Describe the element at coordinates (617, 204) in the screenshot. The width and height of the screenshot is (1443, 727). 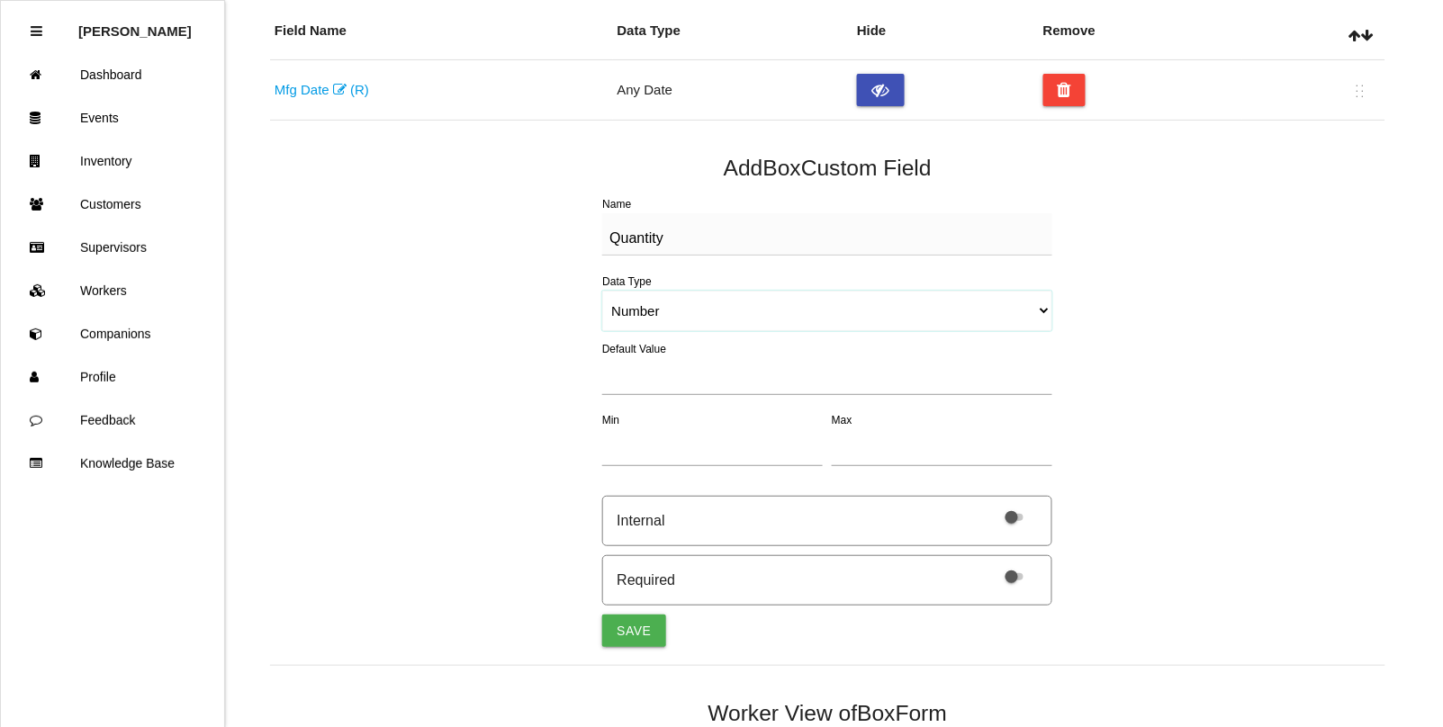
I see `label: Name` at that location.